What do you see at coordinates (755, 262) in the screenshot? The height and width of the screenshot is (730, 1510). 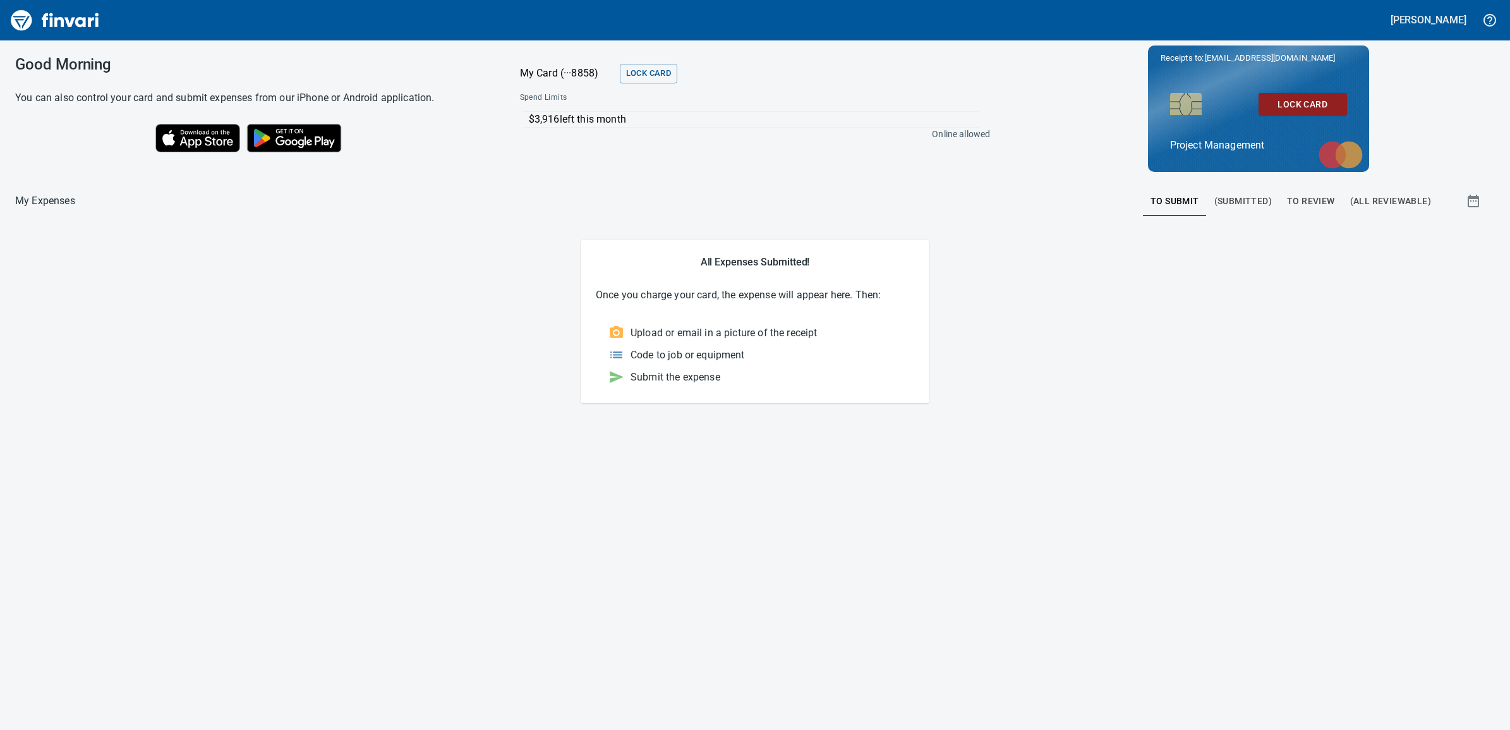 I see `h5: All Expenses Submitted!` at bounding box center [755, 262].